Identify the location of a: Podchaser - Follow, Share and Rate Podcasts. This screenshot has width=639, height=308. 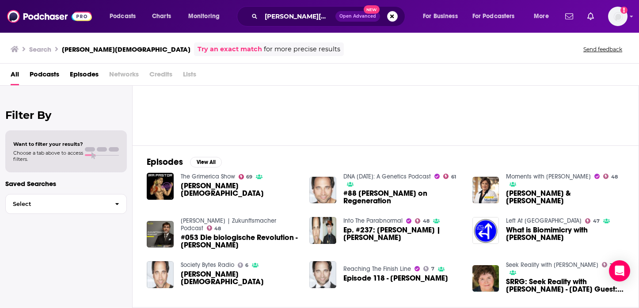
(50, 16).